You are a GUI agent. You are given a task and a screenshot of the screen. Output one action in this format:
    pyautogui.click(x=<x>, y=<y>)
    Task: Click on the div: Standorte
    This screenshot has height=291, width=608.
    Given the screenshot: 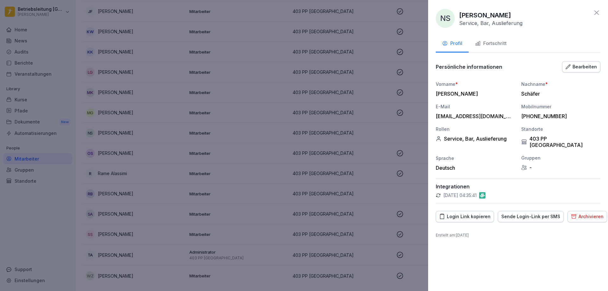 What is the action you would take?
    pyautogui.click(x=561, y=129)
    